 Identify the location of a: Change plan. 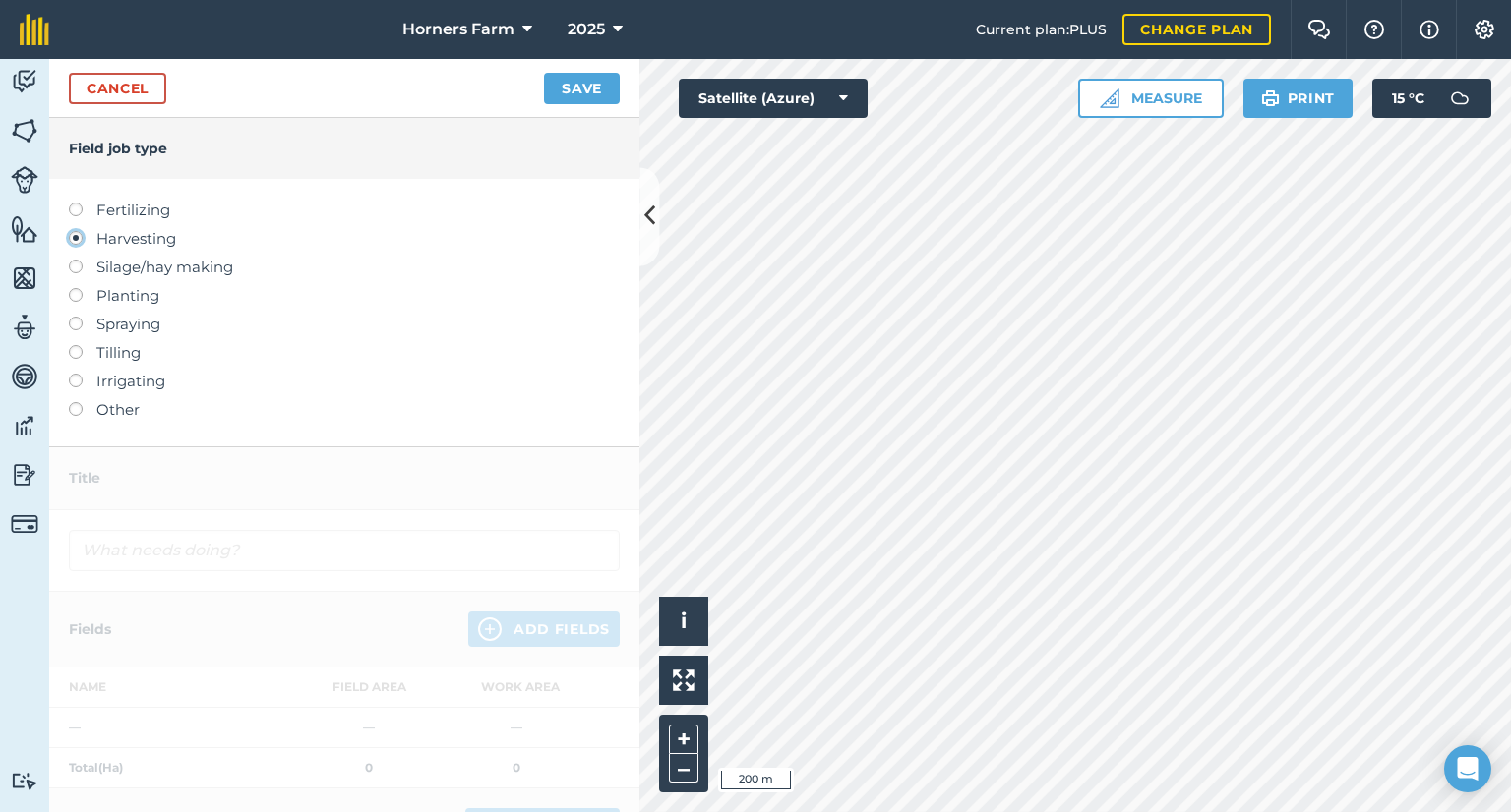
(1196, 30).